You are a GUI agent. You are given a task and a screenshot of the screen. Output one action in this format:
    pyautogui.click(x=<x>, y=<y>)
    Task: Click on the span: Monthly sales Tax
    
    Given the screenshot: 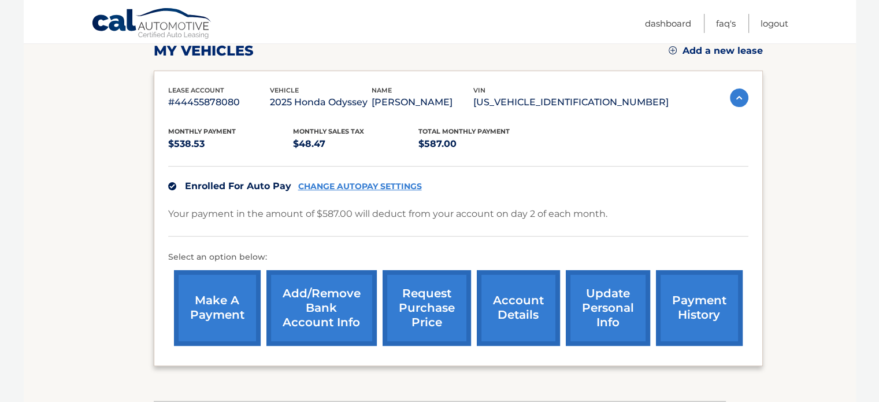 What is the action you would take?
    pyautogui.click(x=328, y=131)
    